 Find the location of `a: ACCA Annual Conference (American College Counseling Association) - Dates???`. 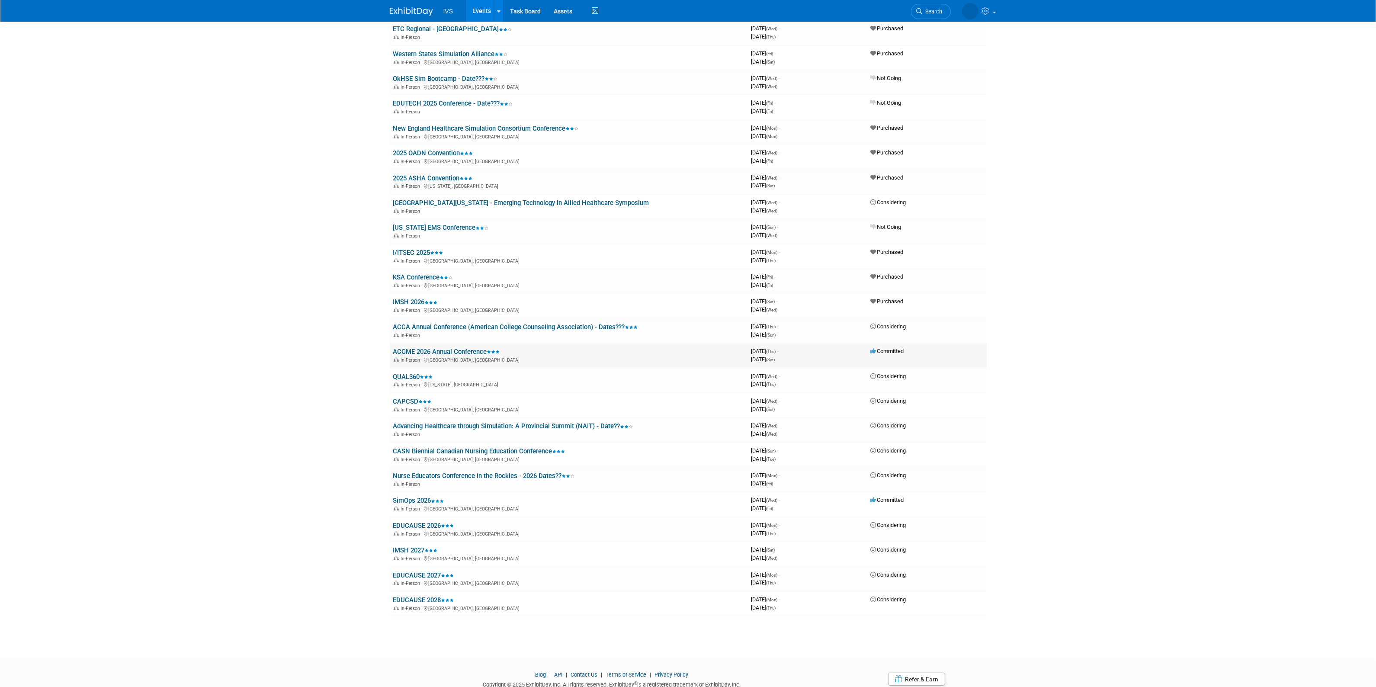

a: ACCA Annual Conference (American College Counseling Association) - Dates??? is located at coordinates (515, 327).